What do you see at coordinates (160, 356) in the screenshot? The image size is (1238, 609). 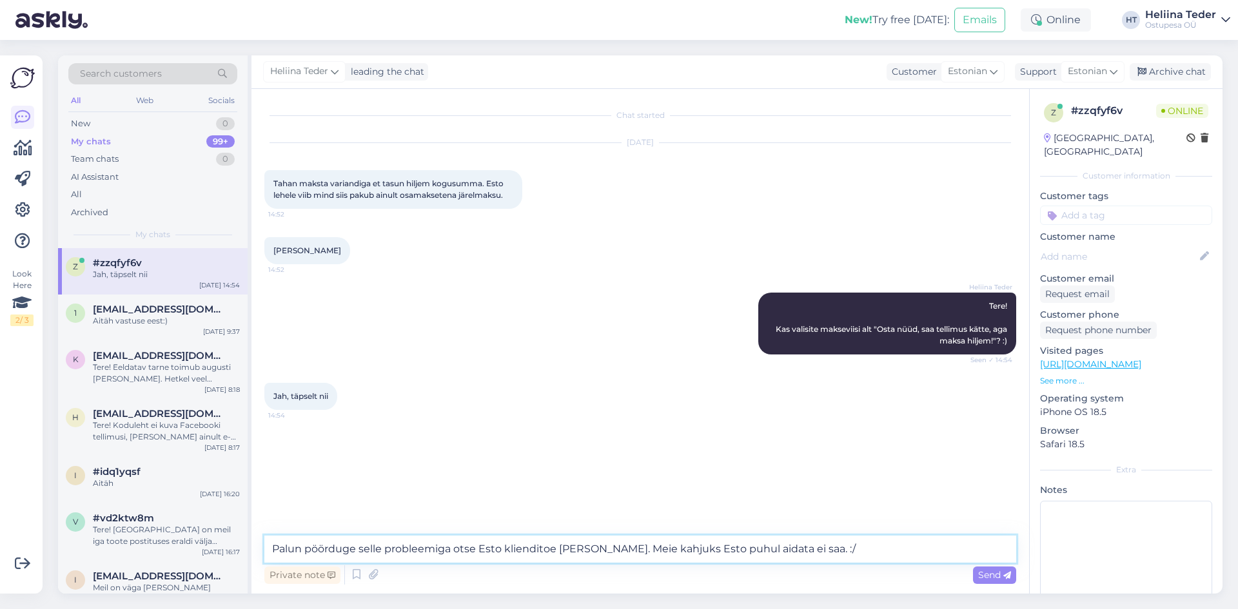 I see `span: katri.1492@mail.ru` at bounding box center [160, 356].